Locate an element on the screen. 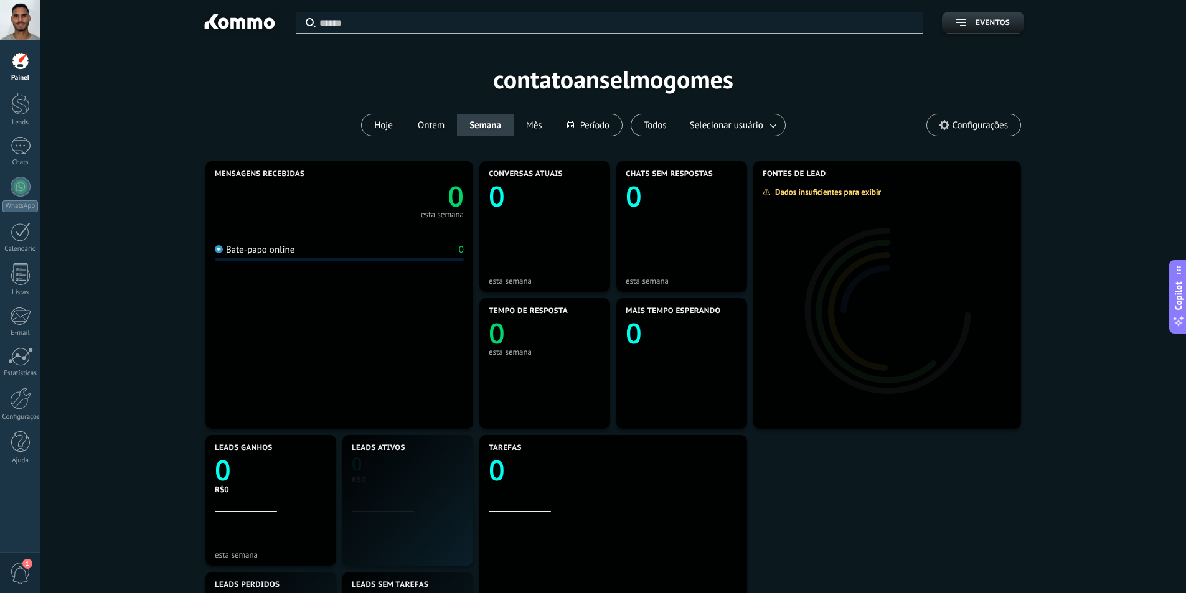  button: Hoje is located at coordinates (383, 125).